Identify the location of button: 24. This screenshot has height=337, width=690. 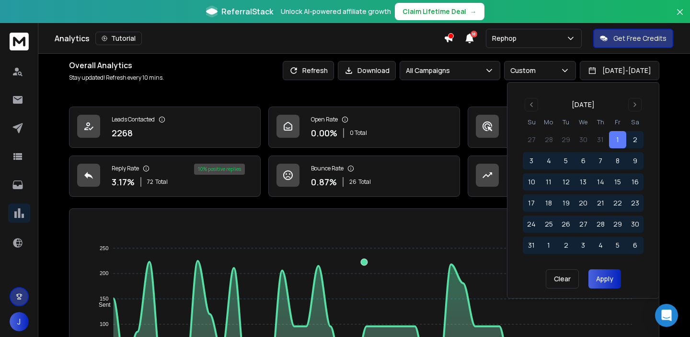
(532, 224).